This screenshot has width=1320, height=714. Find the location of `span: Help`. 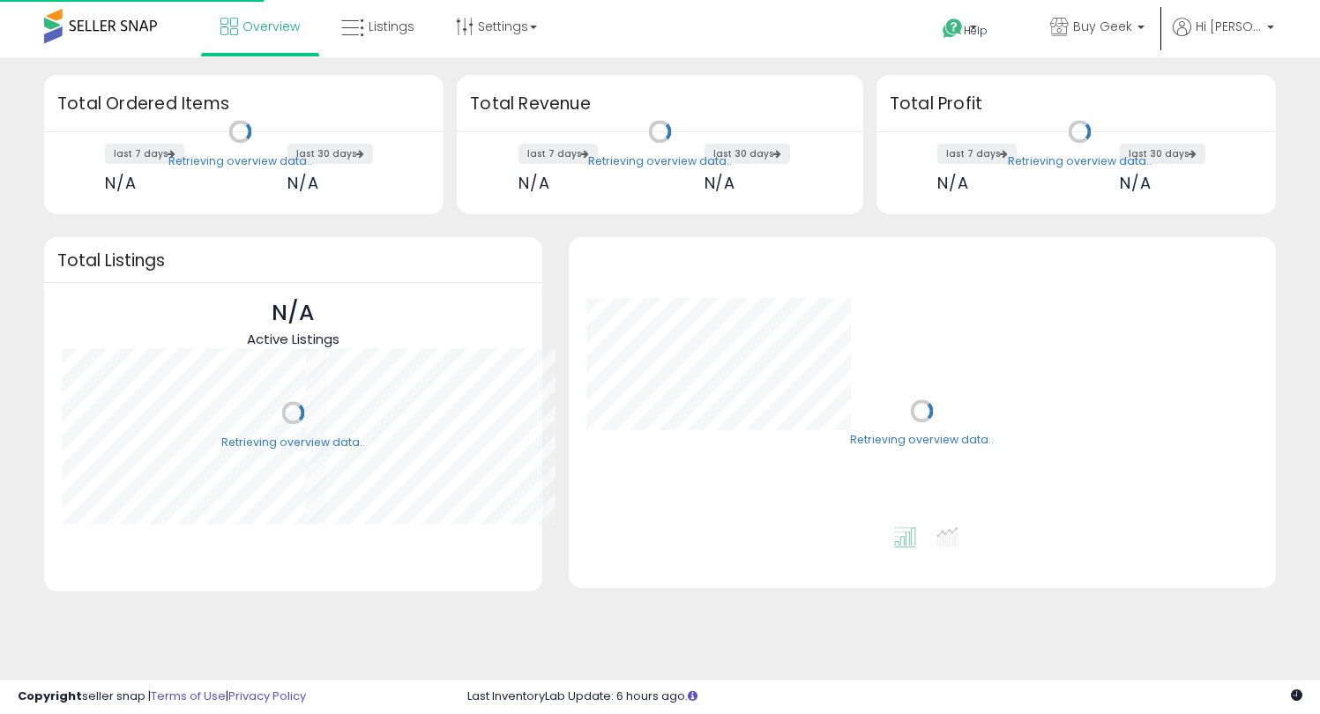

span: Help is located at coordinates (976, 30).